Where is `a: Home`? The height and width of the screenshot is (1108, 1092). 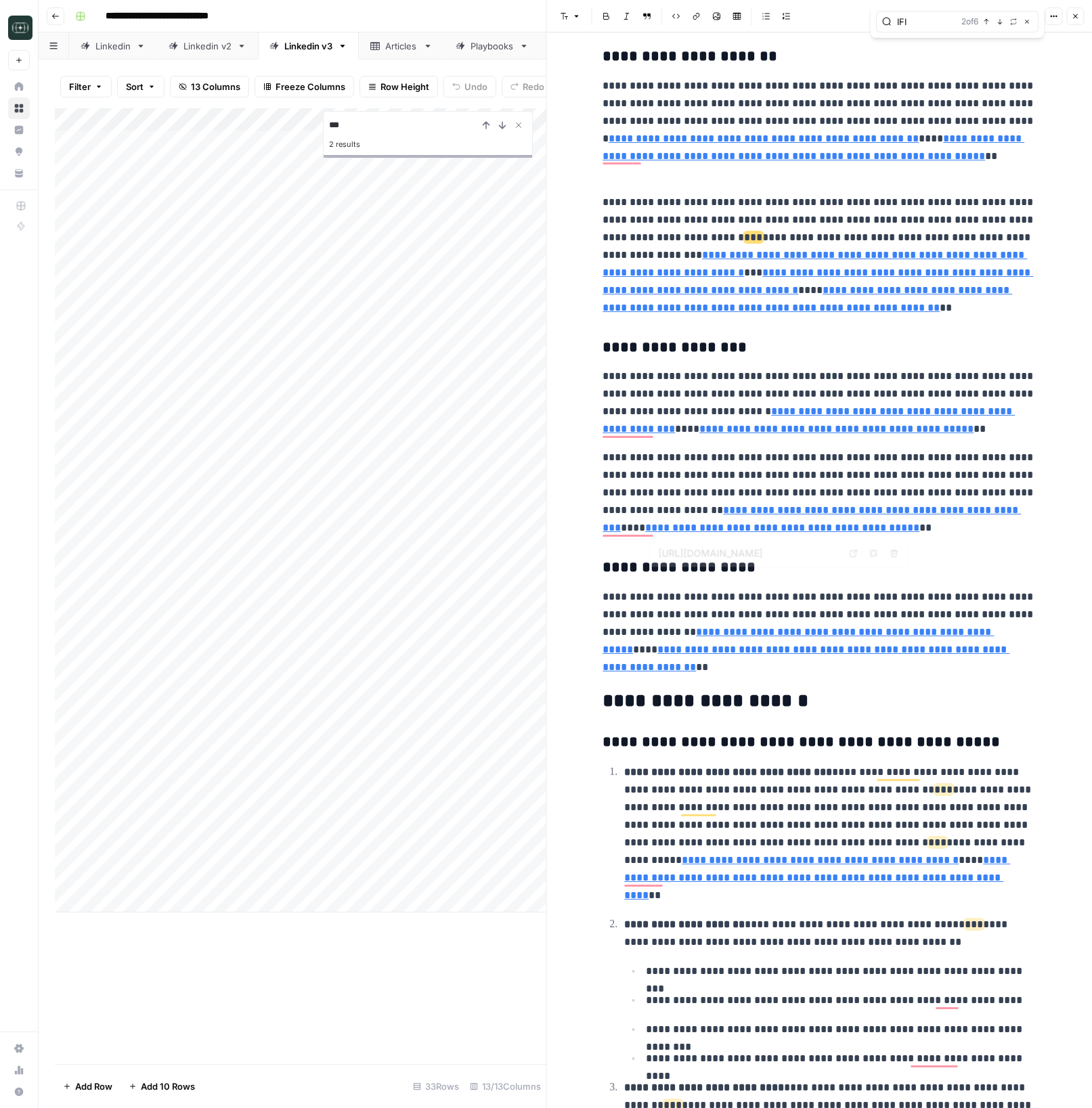 a: Home is located at coordinates (19, 86).